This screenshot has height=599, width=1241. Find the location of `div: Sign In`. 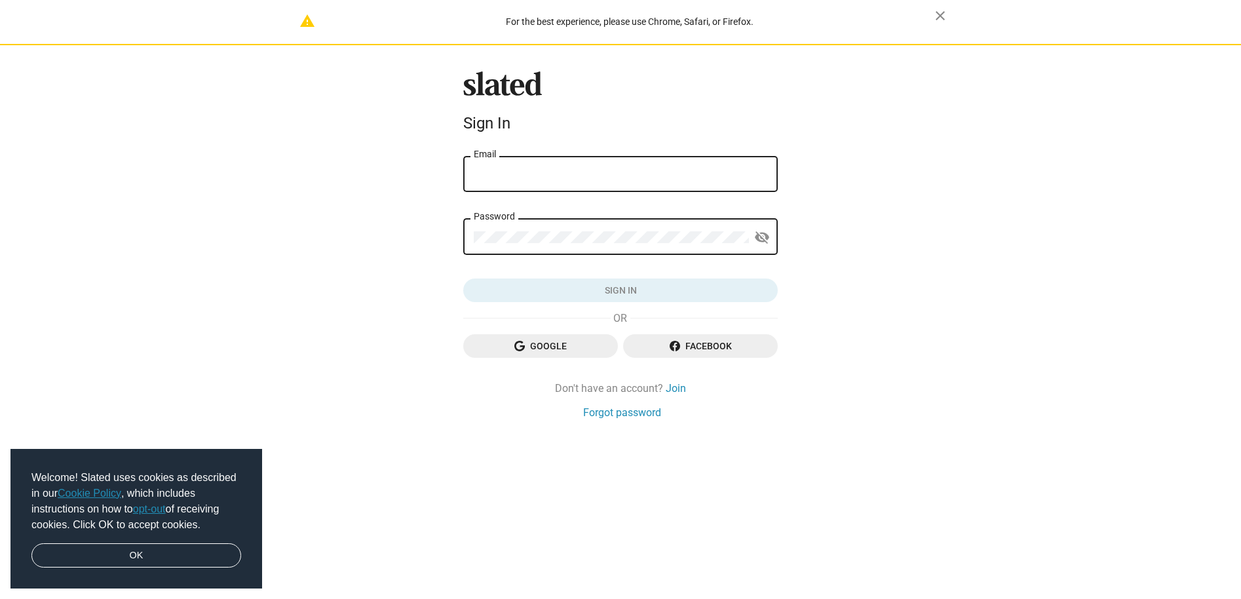

div: Sign In is located at coordinates (621, 123).